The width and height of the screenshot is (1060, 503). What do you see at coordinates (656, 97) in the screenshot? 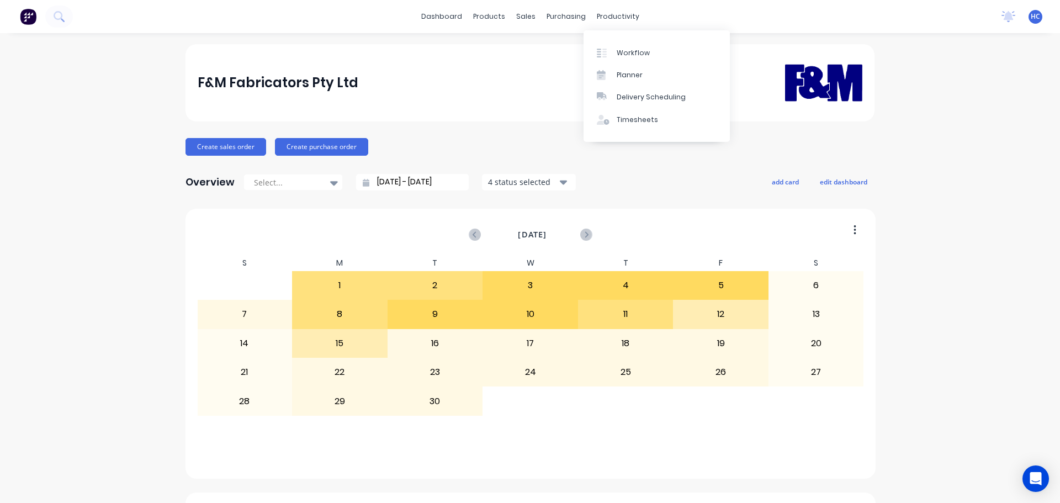
I see `a: Delivery Scheduling` at bounding box center [656, 97].